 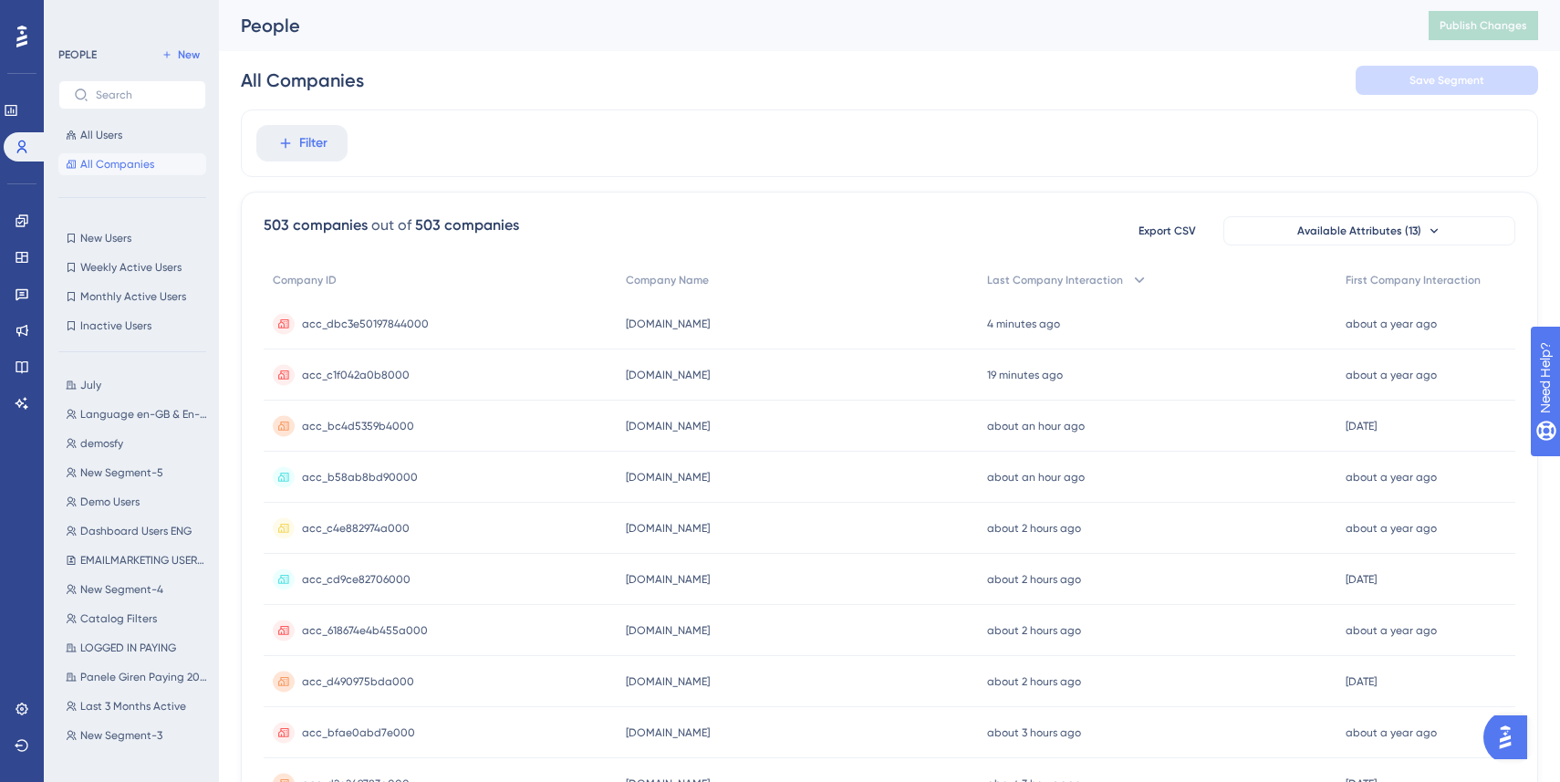 I want to click on span: All Users, so click(x=101, y=135).